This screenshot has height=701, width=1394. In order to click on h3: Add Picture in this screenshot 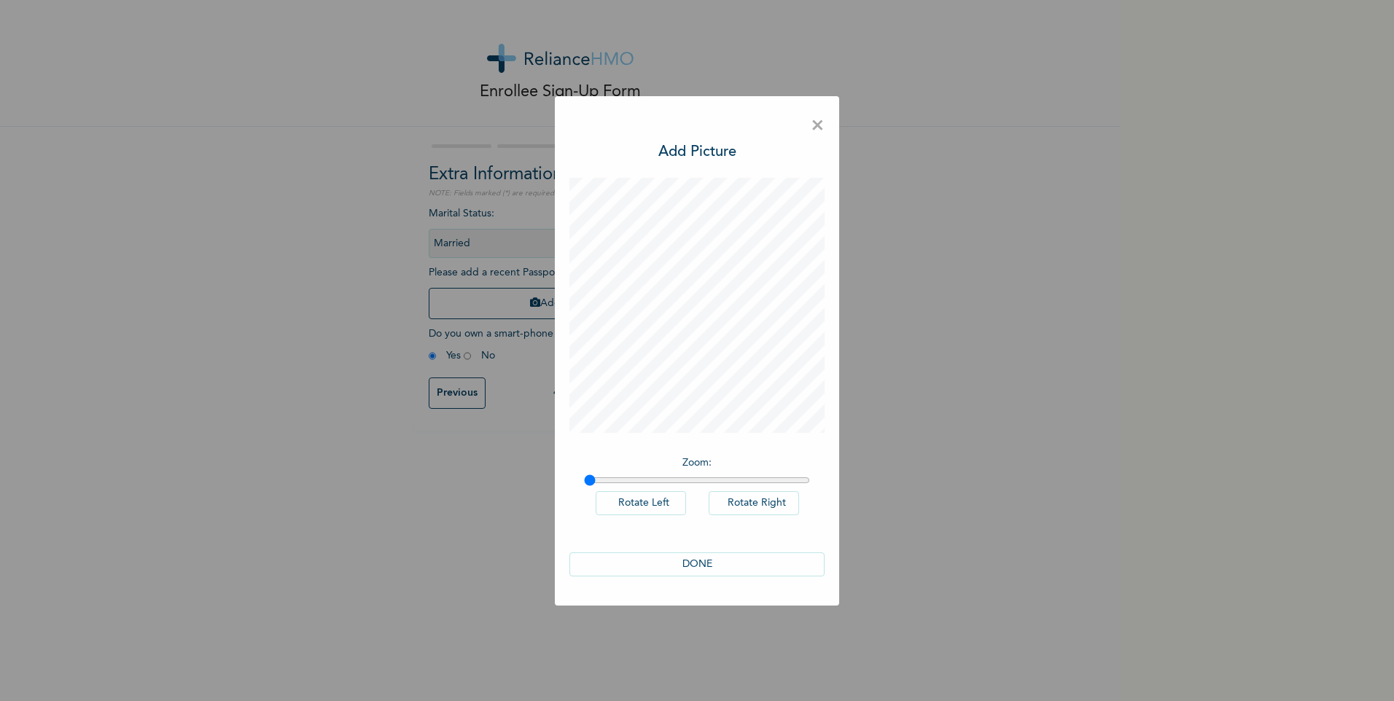, I will do `click(697, 152)`.